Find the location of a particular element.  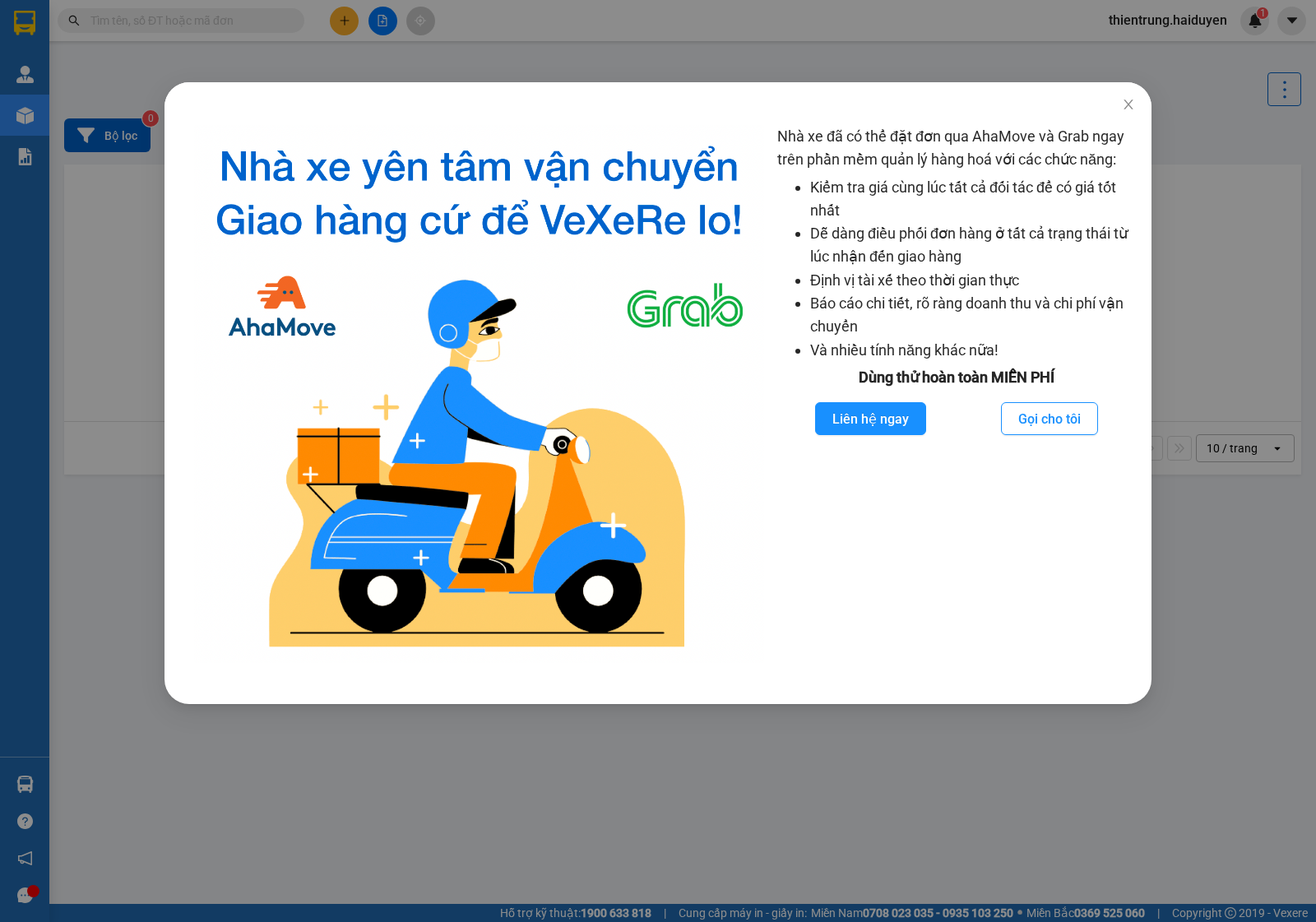

span: Gọi cho tôi is located at coordinates (1050, 418).